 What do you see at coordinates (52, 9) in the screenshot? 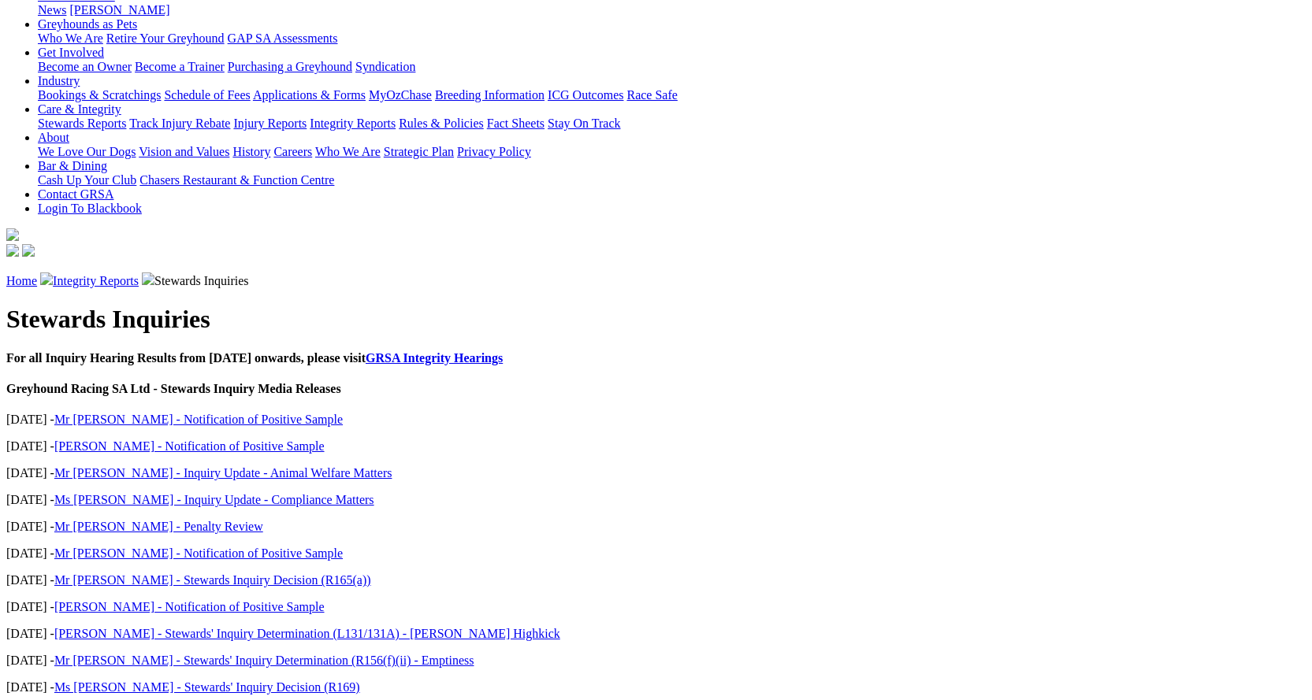
I see `a: News` at bounding box center [52, 9].